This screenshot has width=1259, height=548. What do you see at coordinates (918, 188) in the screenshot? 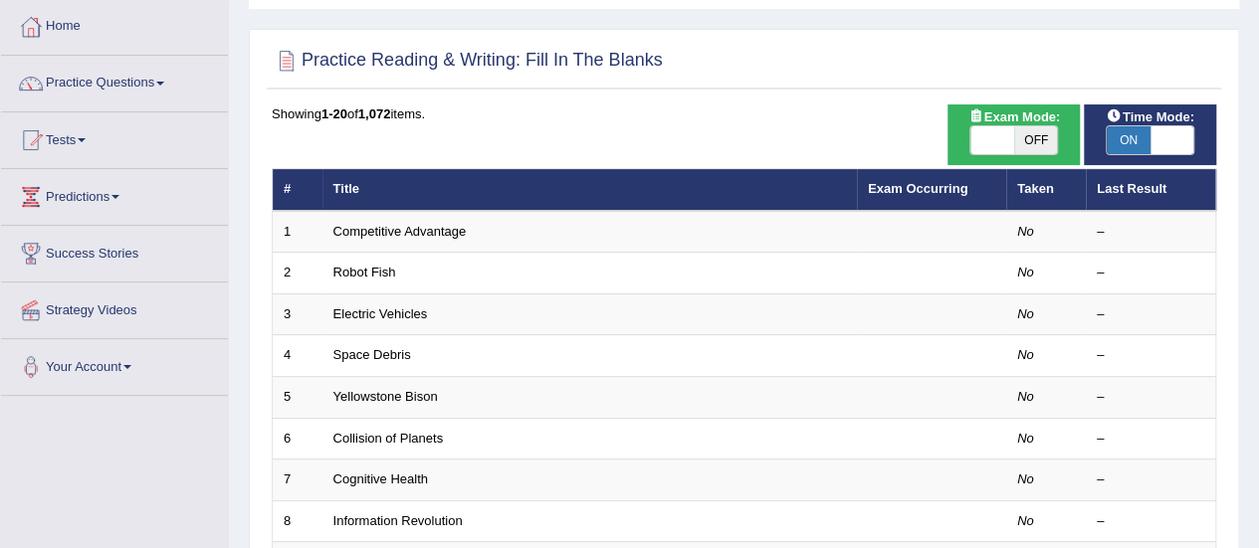
I see `a: Exam Occurring` at bounding box center [918, 188].